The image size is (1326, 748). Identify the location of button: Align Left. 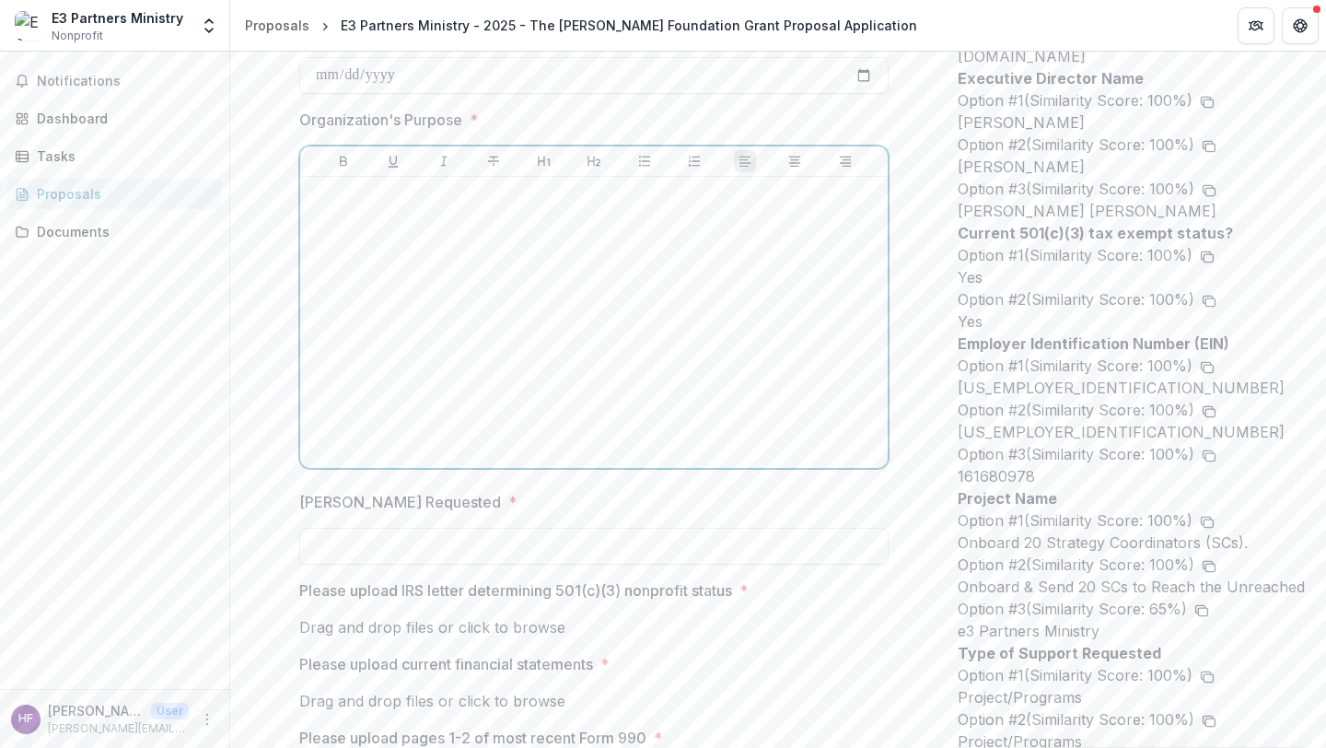
(745, 161).